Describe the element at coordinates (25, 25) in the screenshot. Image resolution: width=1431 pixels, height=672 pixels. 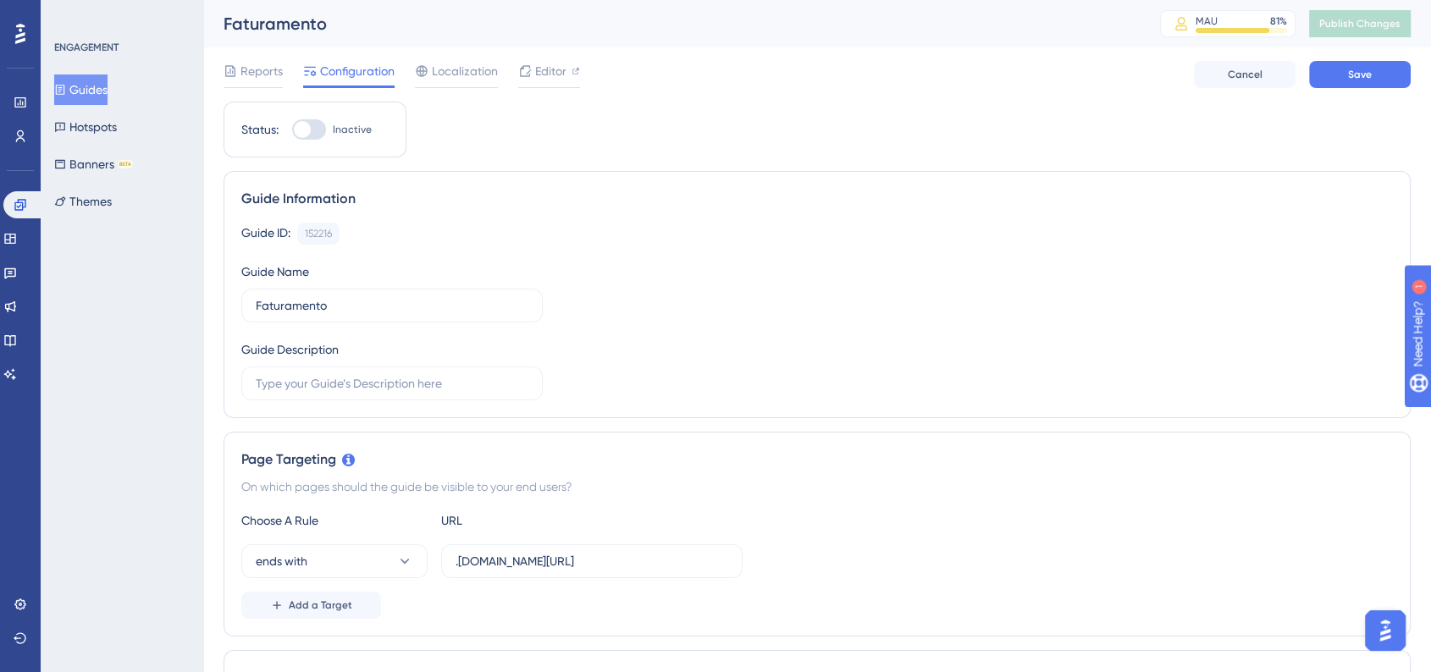
I see `img: launcher-image-alternative-text` at that location.